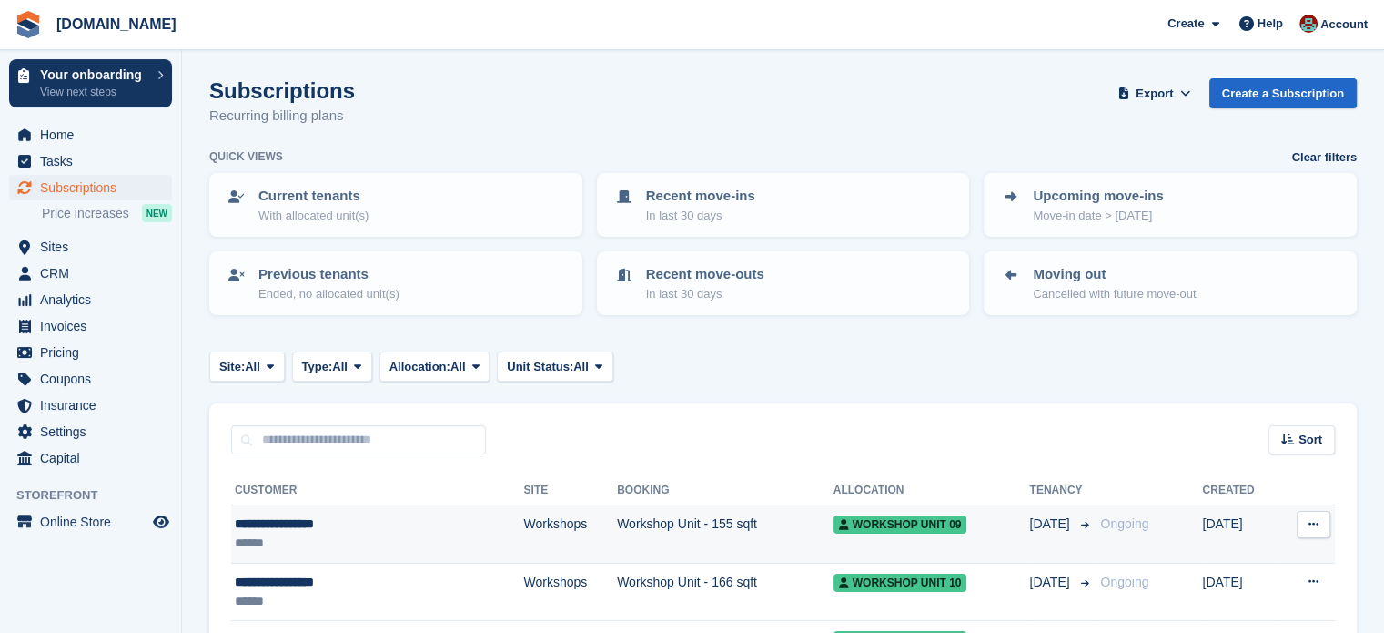 The image size is (1384, 633). Describe the element at coordinates (1283, 93) in the screenshot. I see `a: Create a Subscription` at that location.